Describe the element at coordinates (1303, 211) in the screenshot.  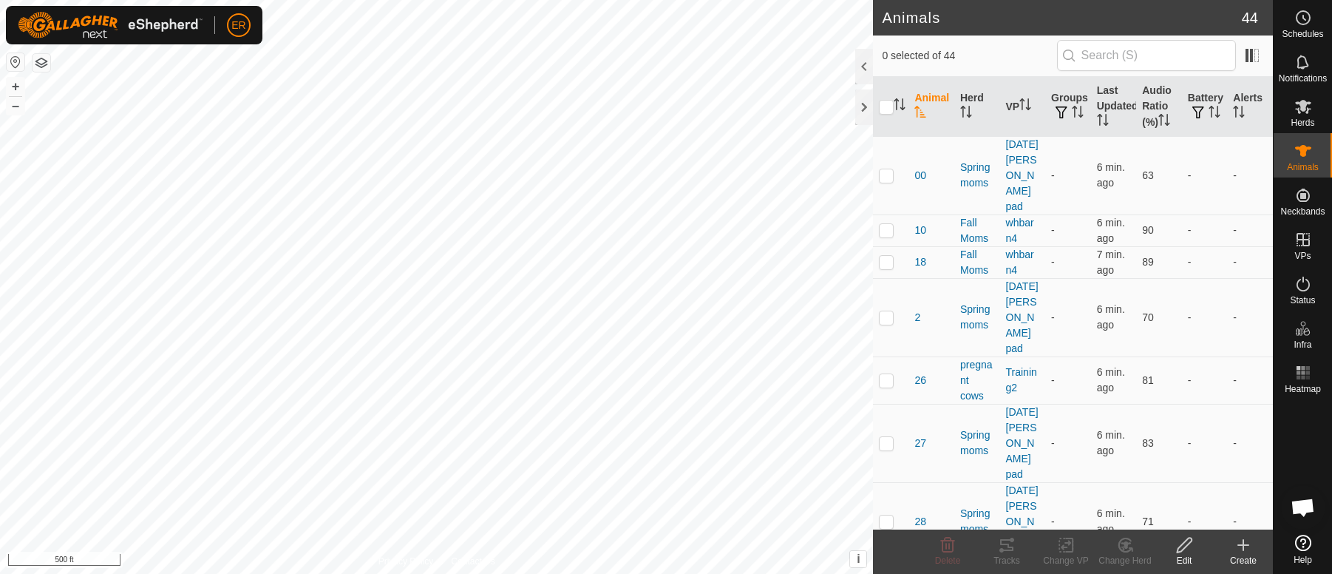
I see `span: Neckbands` at that location.